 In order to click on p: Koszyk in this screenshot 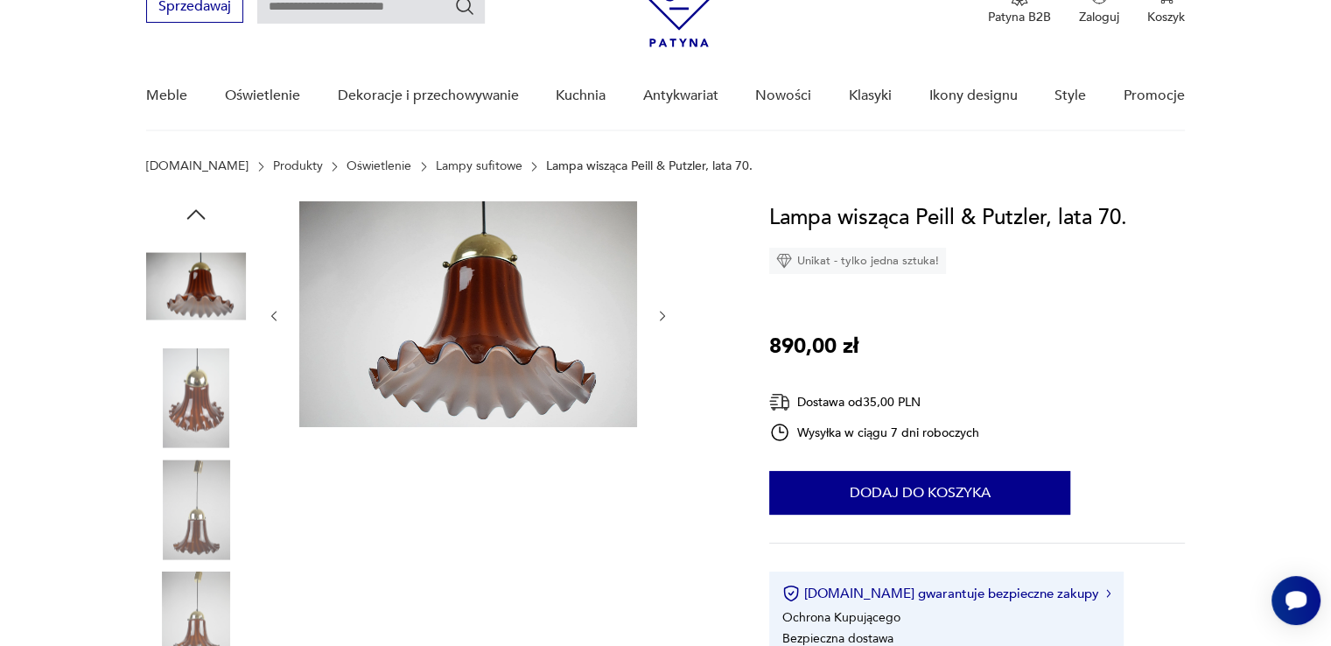, I will do `click(1165, 17)`.